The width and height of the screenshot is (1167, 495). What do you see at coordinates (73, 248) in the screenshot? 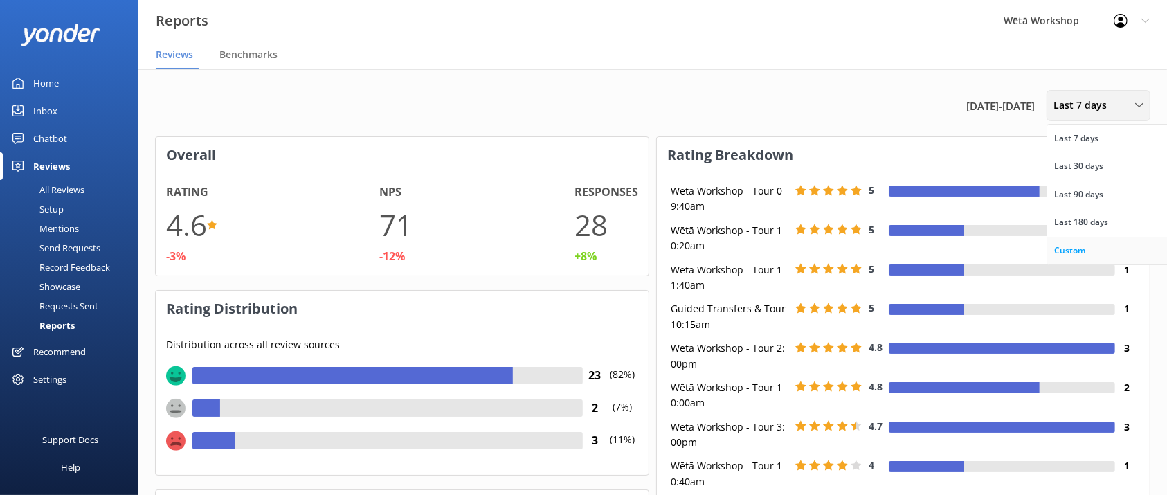
I see `a: Send Requests` at bounding box center [73, 248].